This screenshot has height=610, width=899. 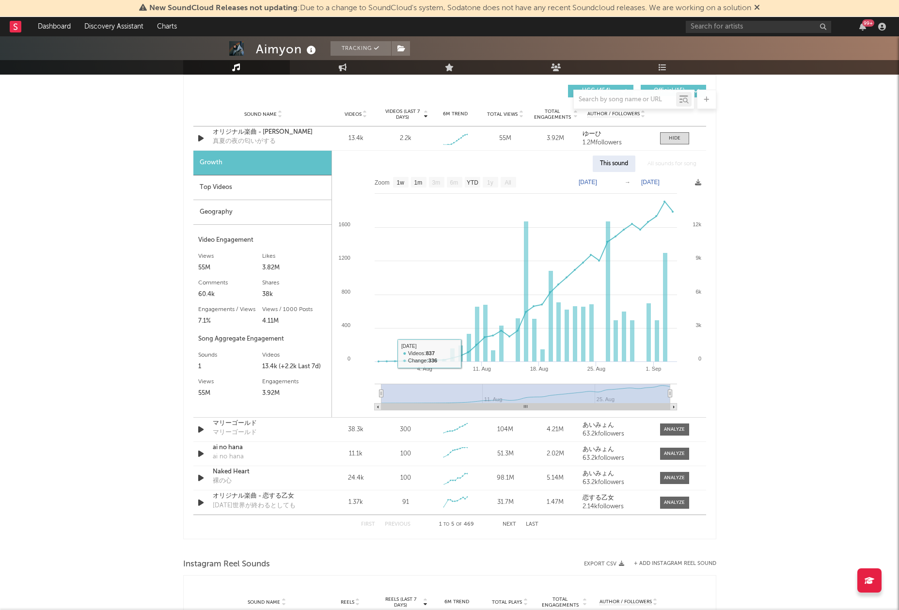 I want to click on span: Dismiss, so click(x=757, y=8).